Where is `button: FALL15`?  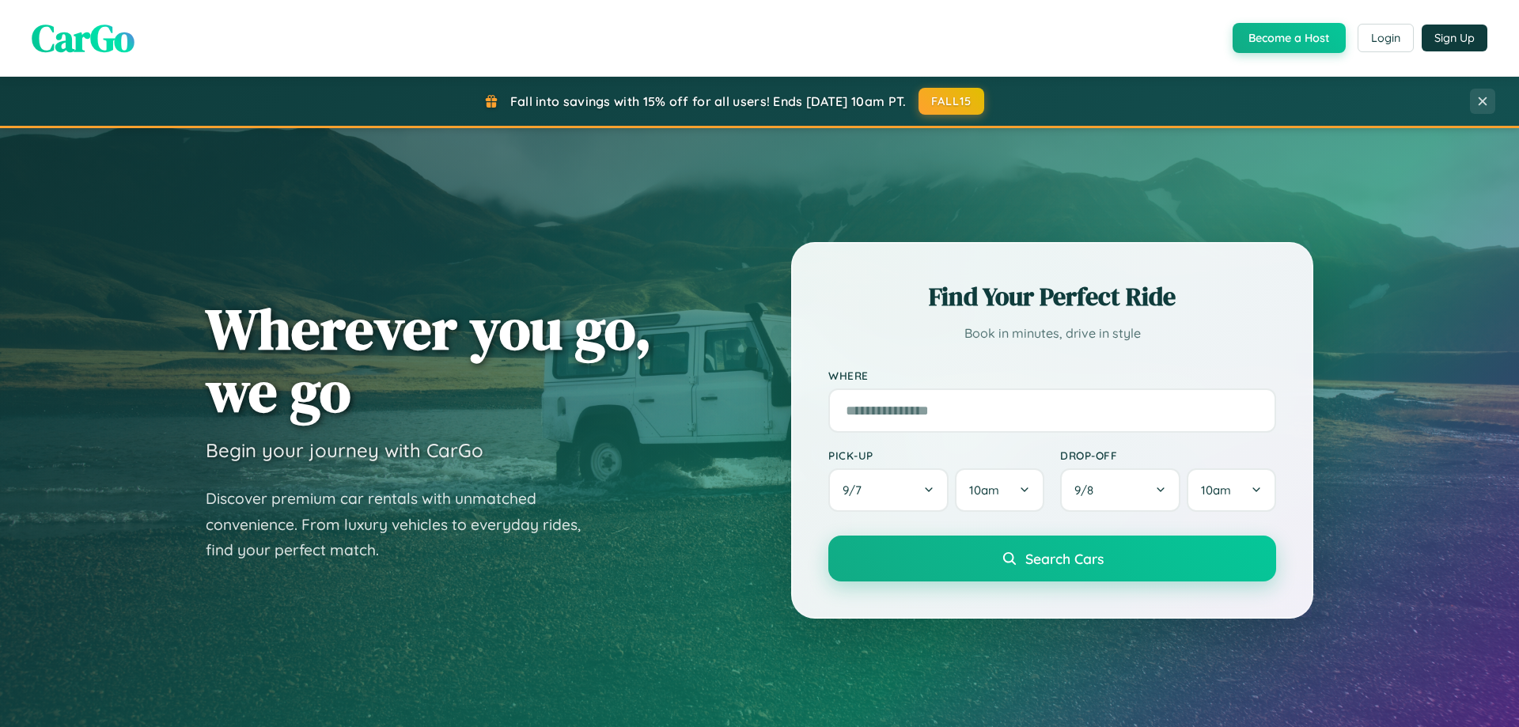 button: FALL15 is located at coordinates (952, 101).